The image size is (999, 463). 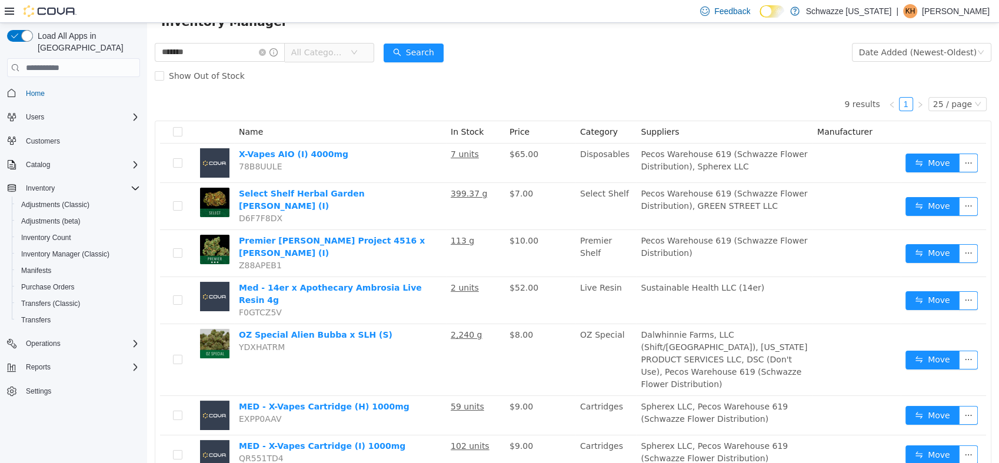 What do you see at coordinates (65, 254) in the screenshot?
I see `span: Inventory Manager (Classic)` at bounding box center [65, 254].